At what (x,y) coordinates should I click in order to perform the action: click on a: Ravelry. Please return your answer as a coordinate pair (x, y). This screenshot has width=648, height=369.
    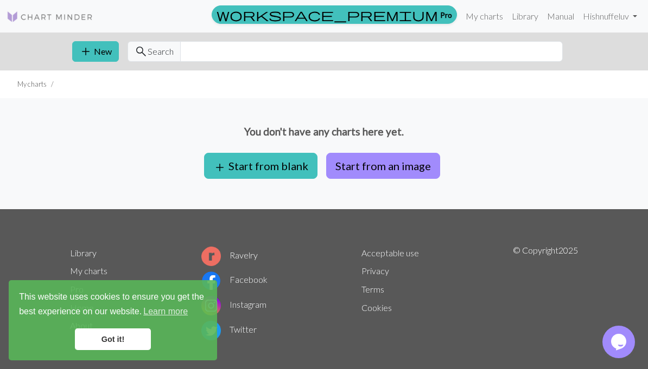
    Looking at the image, I should click on (229, 255).